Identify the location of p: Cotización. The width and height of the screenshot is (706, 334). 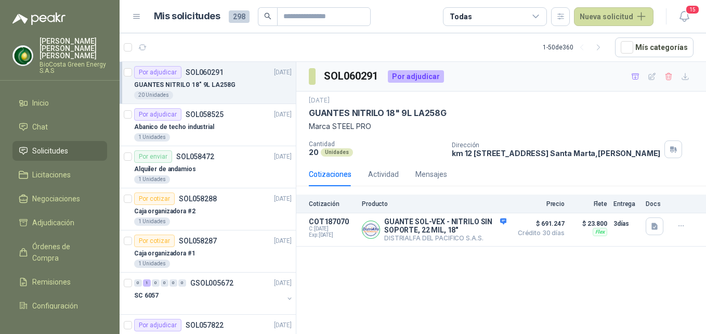
(332, 204).